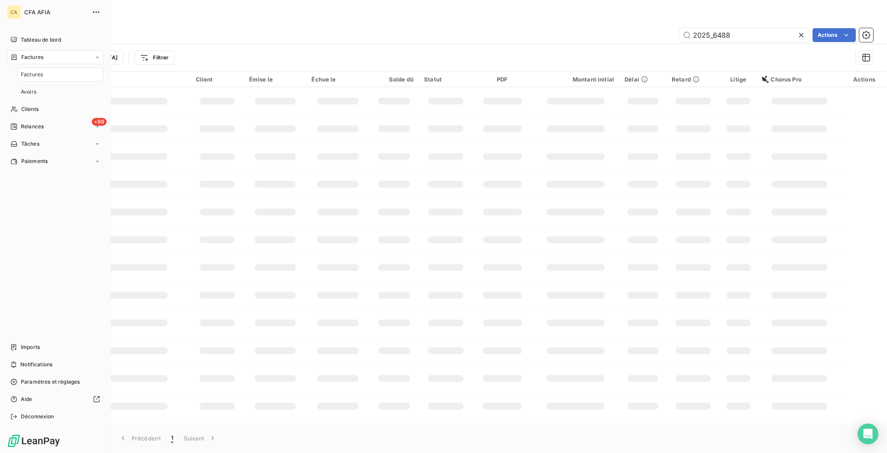 This screenshot has width=887, height=453. I want to click on span: CFA AFIA, so click(55, 12).